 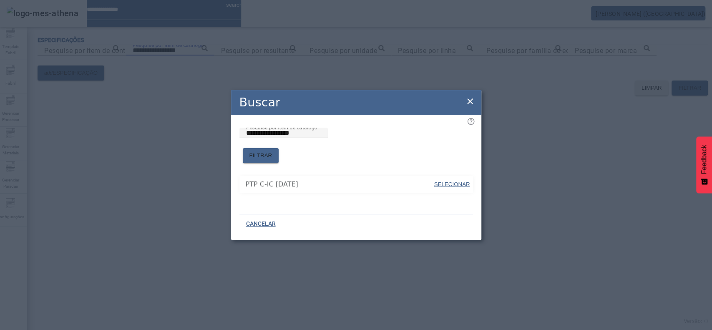 I want to click on span: SELECIONAR, so click(x=452, y=184).